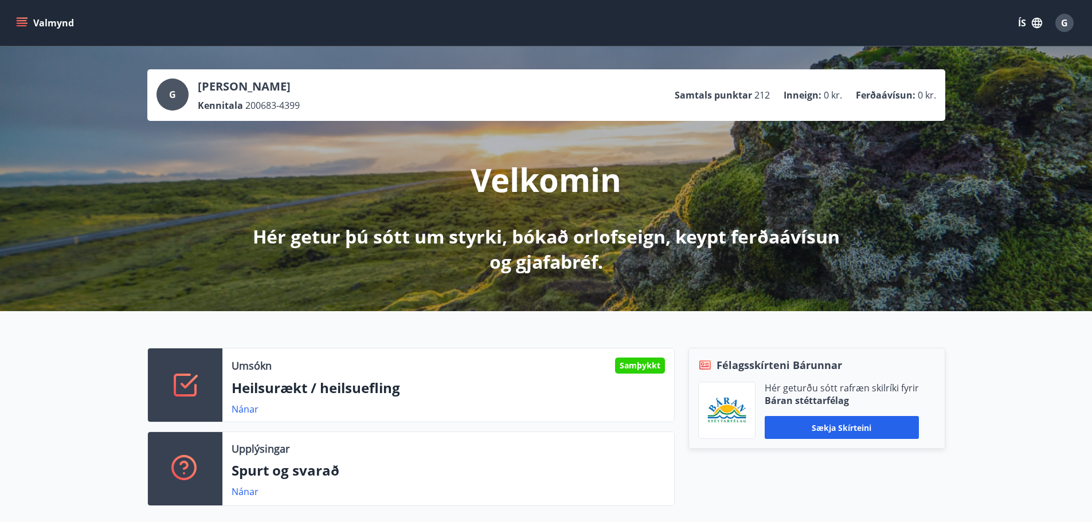 The width and height of the screenshot is (1092, 522). I want to click on p: Upplýsingar, so click(260, 449).